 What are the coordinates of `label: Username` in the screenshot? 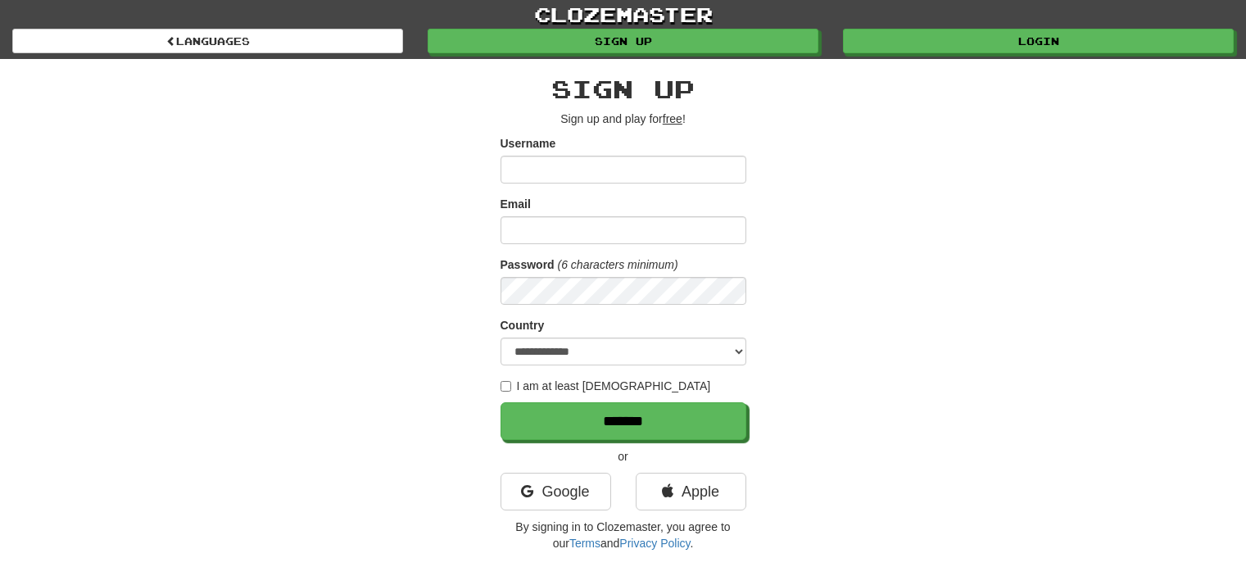 It's located at (528, 143).